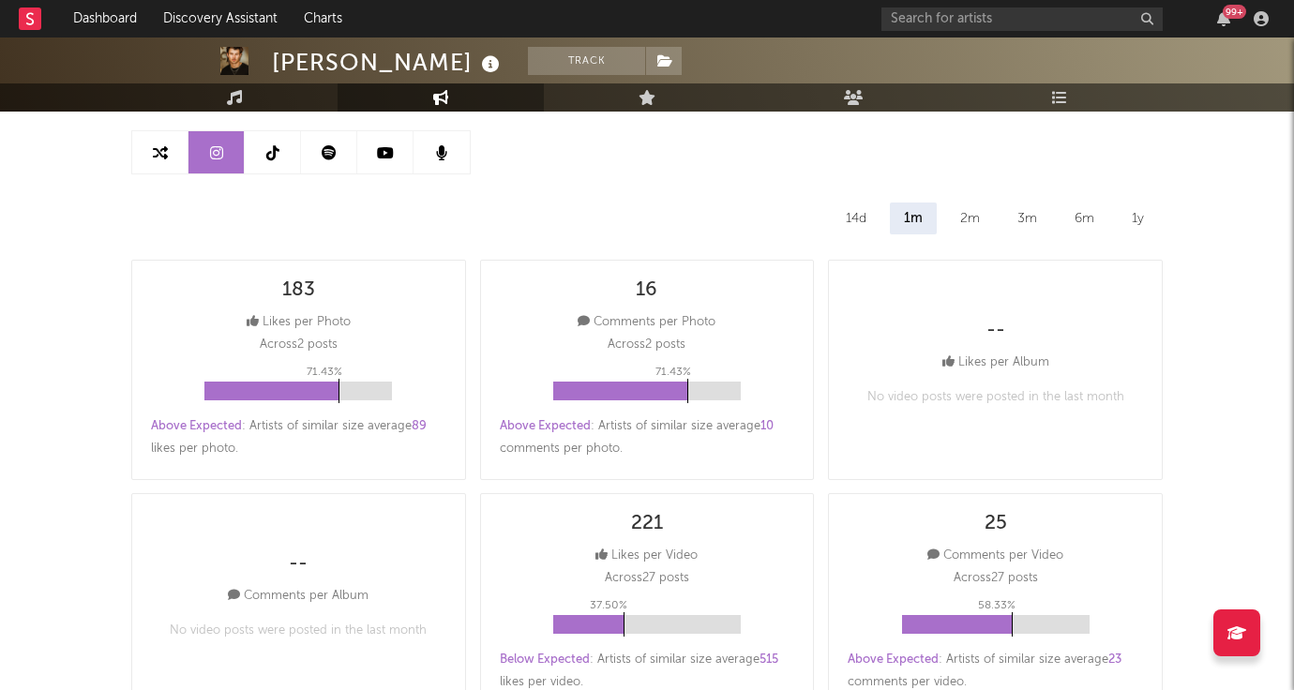 This screenshot has width=1294, height=690. I want to click on div: 16, so click(646, 291).